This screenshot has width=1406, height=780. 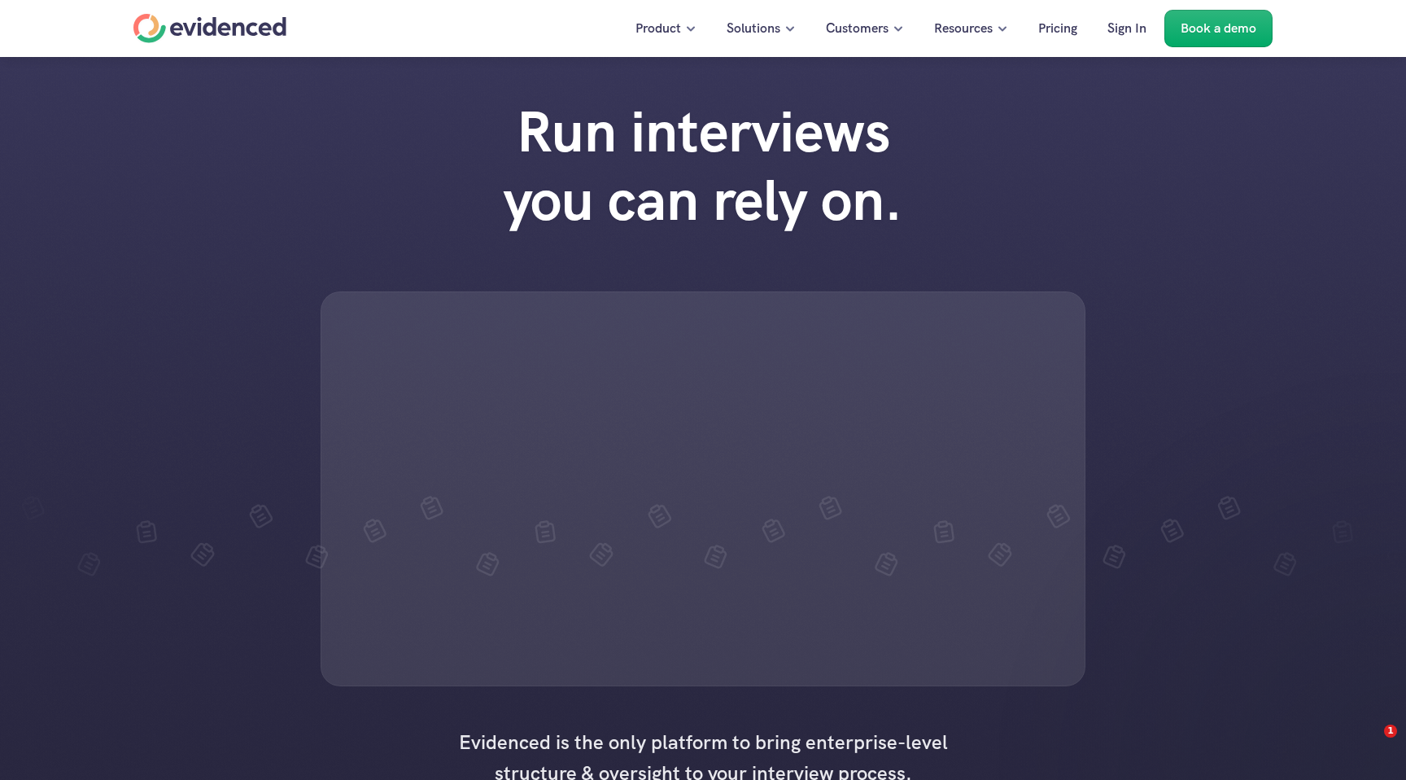 I want to click on a: Home, so click(x=210, y=28).